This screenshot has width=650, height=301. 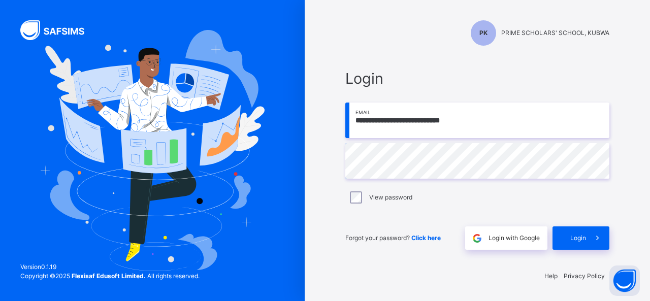 I want to click on a: Click here, so click(x=426, y=238).